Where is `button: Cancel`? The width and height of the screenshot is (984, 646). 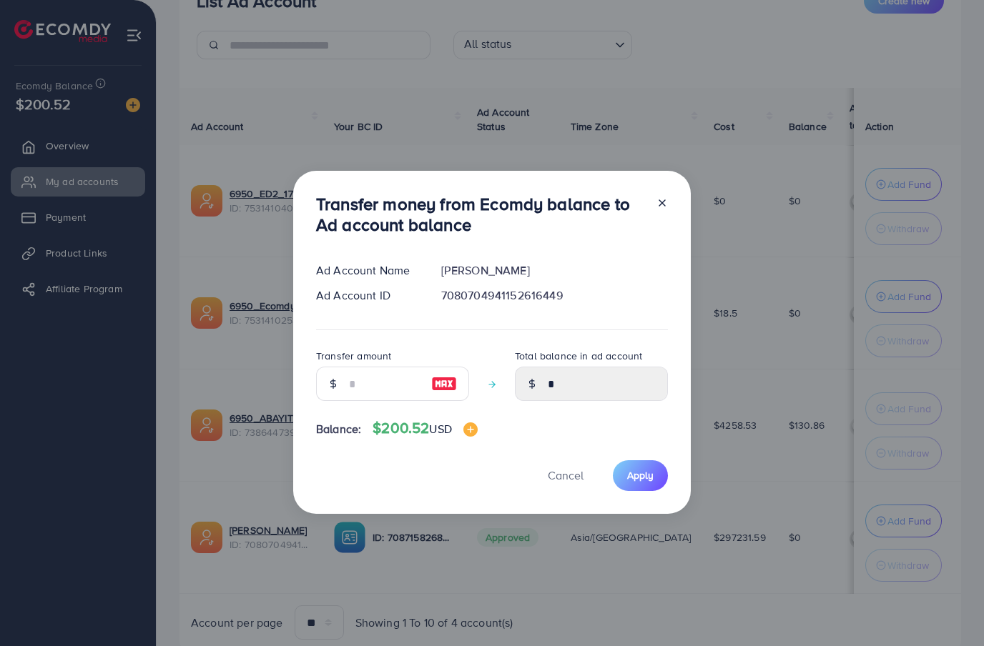
button: Cancel is located at coordinates (566, 476).